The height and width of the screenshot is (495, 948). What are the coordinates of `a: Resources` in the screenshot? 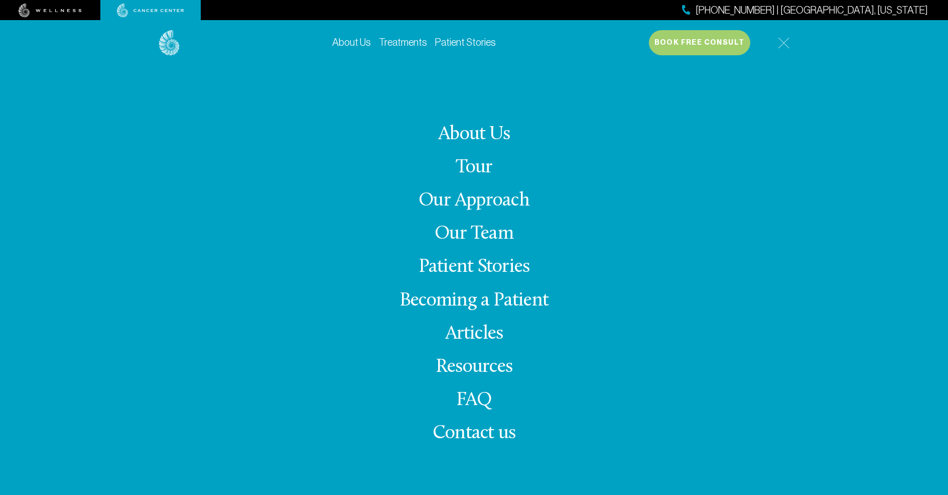 It's located at (474, 366).